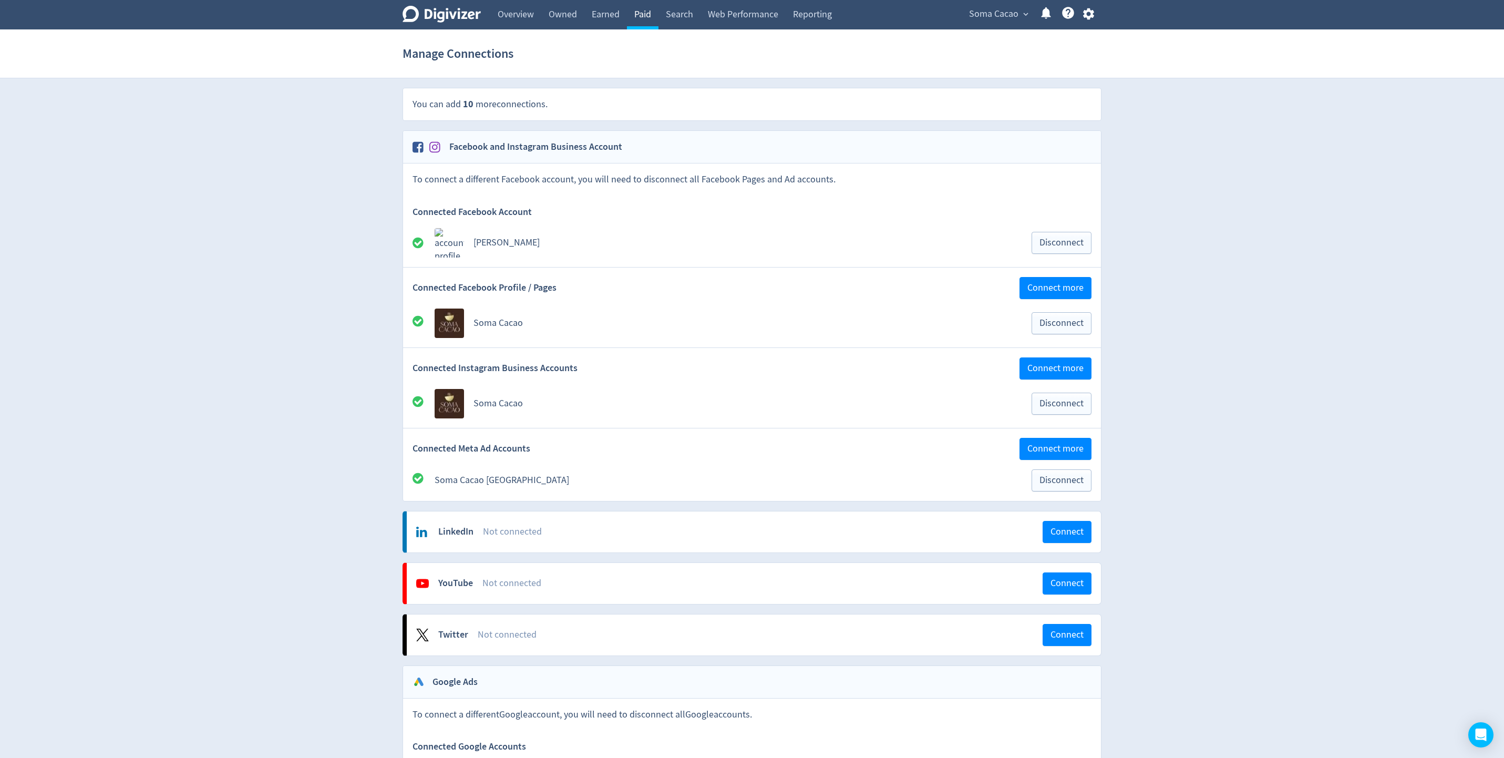 This screenshot has height=758, width=1504. Describe the element at coordinates (452, 682) in the screenshot. I see `h2: Google Ads` at that location.